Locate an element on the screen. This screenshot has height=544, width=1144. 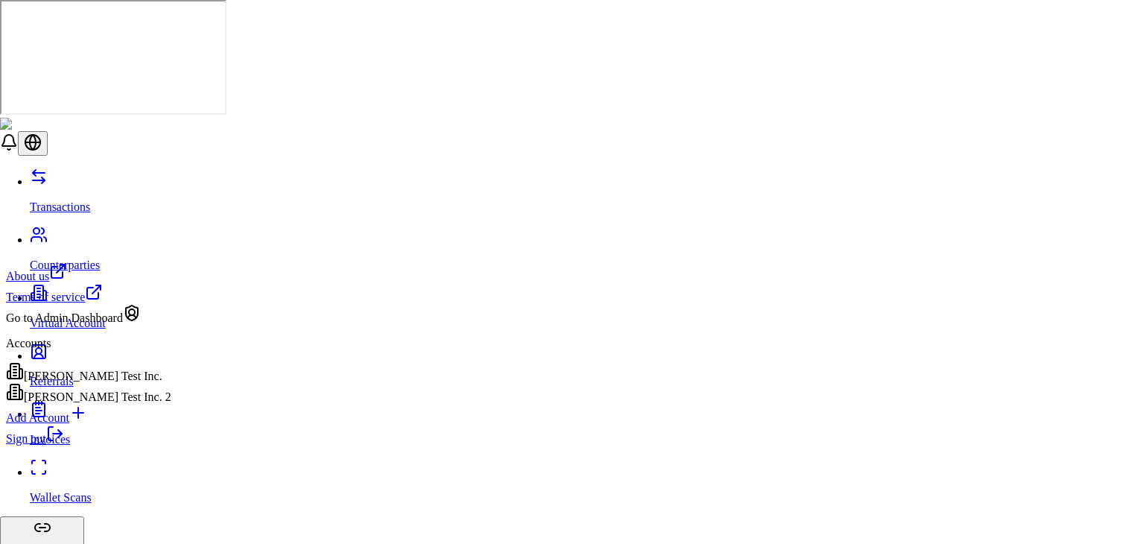
div: About us is located at coordinates (89, 273).